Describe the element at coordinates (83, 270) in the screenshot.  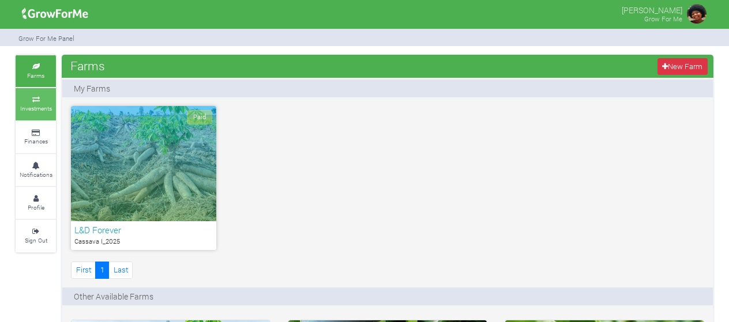
I see `a: First` at that location.